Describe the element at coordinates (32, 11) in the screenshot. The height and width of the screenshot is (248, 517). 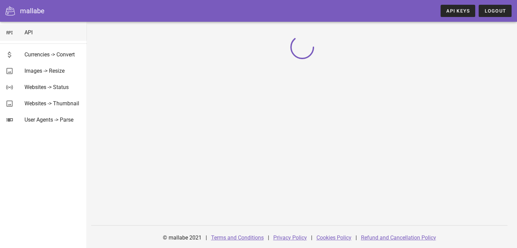
I see `div: mallabe` at that location.